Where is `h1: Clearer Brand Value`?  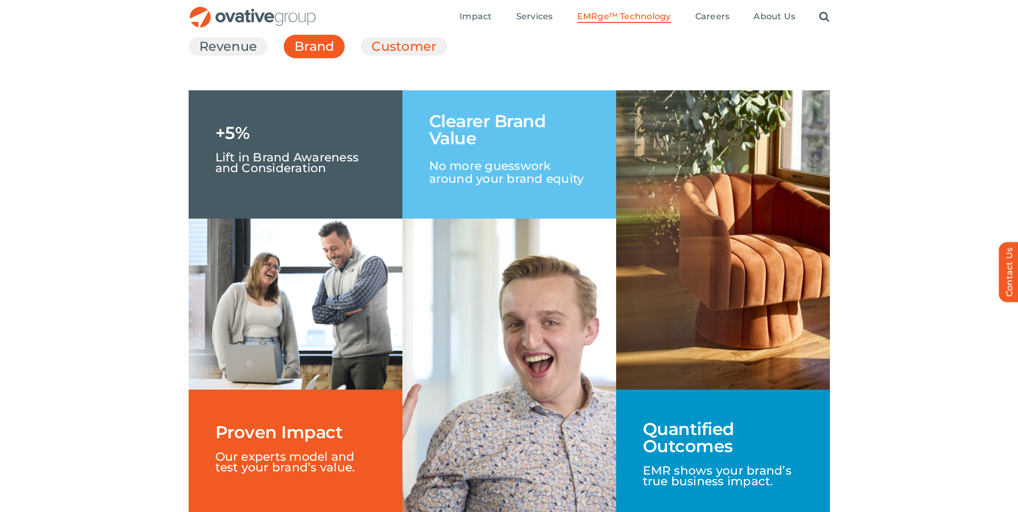 h1: Clearer Brand Value is located at coordinates (509, 130).